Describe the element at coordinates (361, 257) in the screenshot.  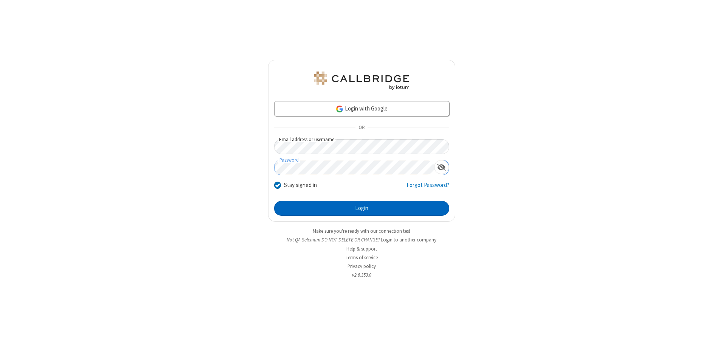
I see `a: Terms of service` at that location.